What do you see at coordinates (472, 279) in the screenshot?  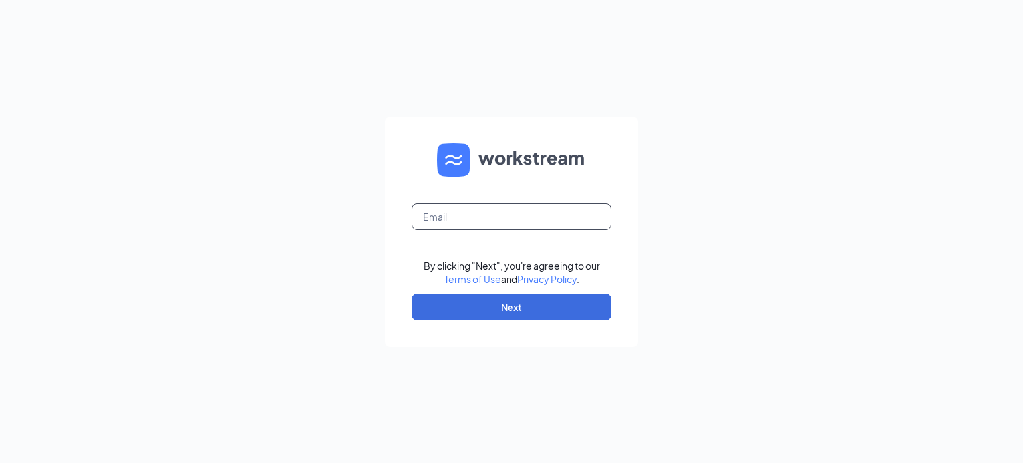 I see `a: Terms of Use` at bounding box center [472, 279].